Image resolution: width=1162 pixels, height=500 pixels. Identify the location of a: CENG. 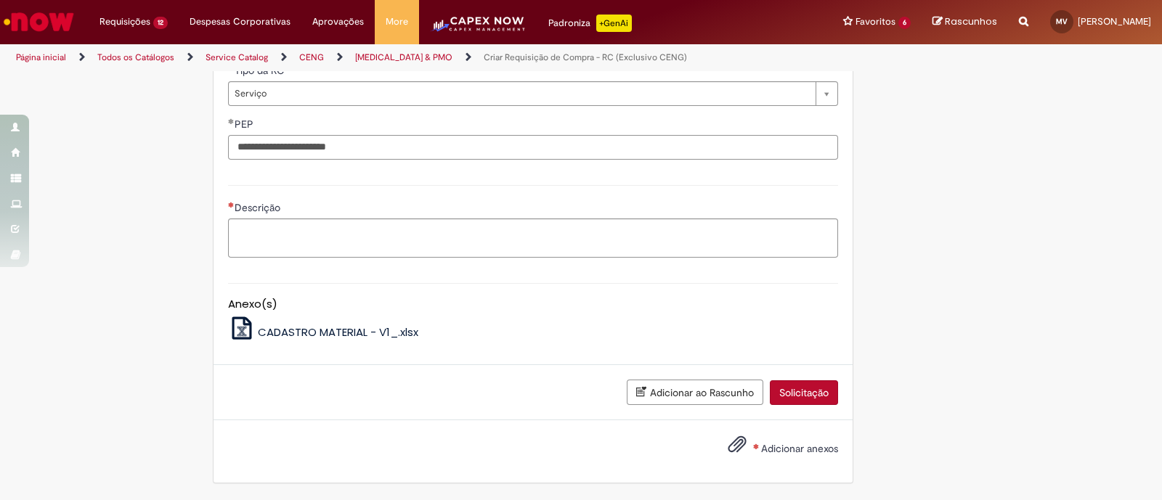
(311, 57).